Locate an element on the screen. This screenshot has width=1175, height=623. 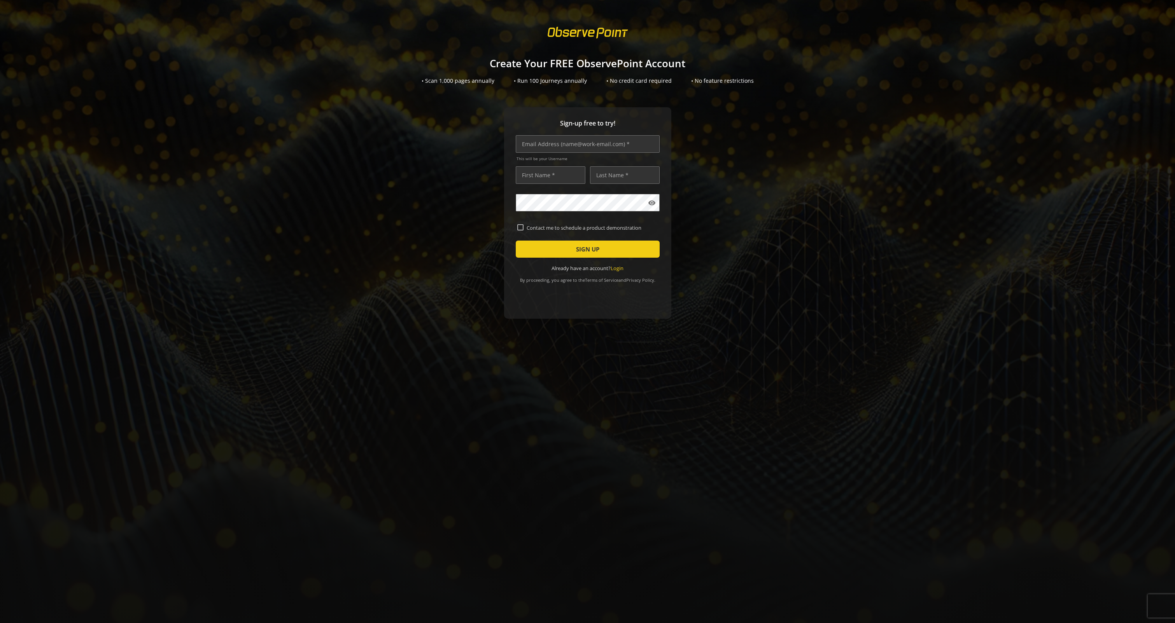
a: Login is located at coordinates (617, 268).